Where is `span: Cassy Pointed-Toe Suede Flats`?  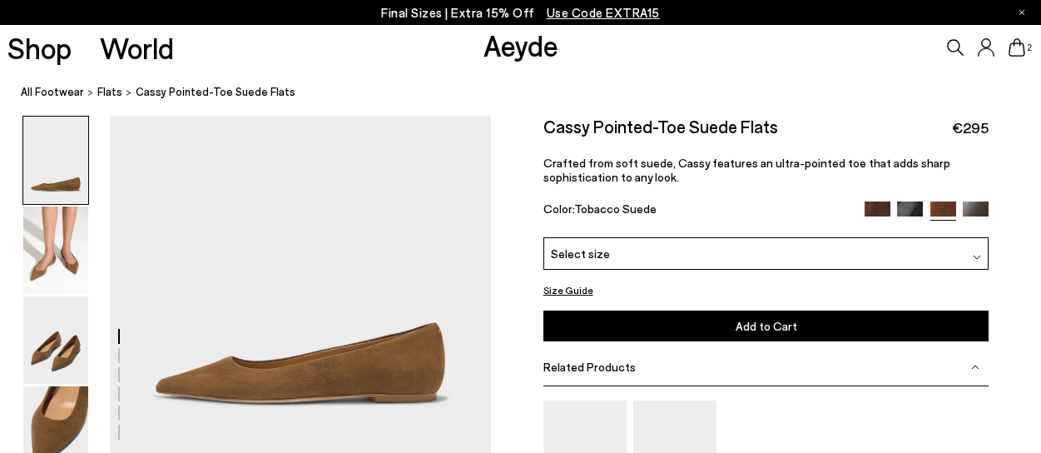
span: Cassy Pointed-Toe Suede Flats is located at coordinates (216, 92).